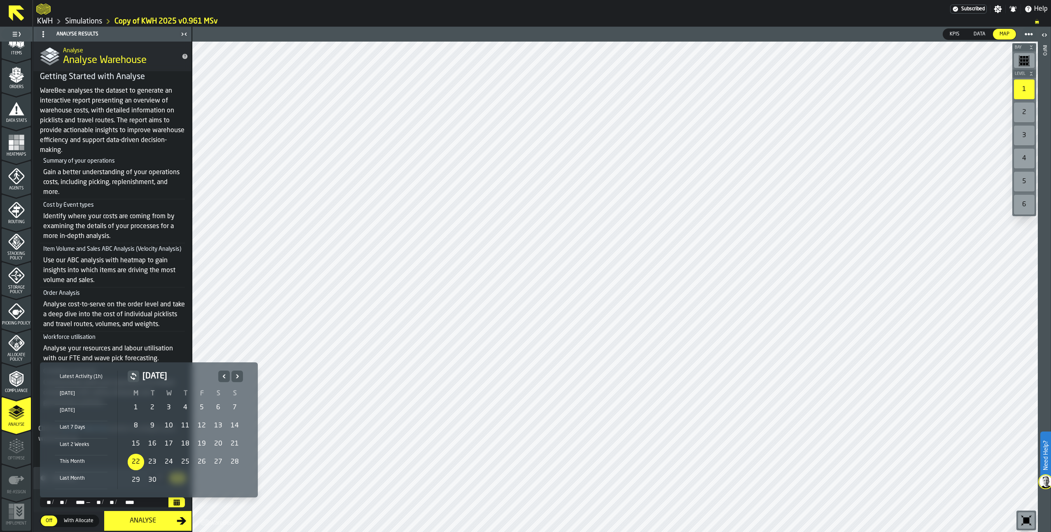 The width and height of the screenshot is (1051, 532). Describe the element at coordinates (152, 444) in the screenshot. I see `div: 16` at that location.